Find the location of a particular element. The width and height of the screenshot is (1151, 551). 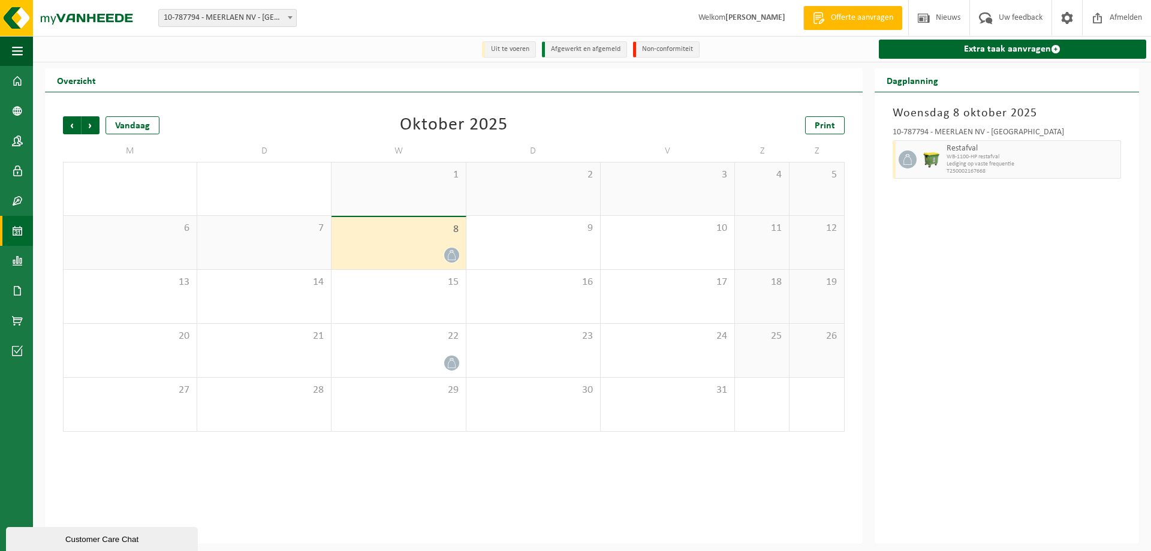

h3: Woensdag 8 oktober 2025 is located at coordinates (1007, 113).